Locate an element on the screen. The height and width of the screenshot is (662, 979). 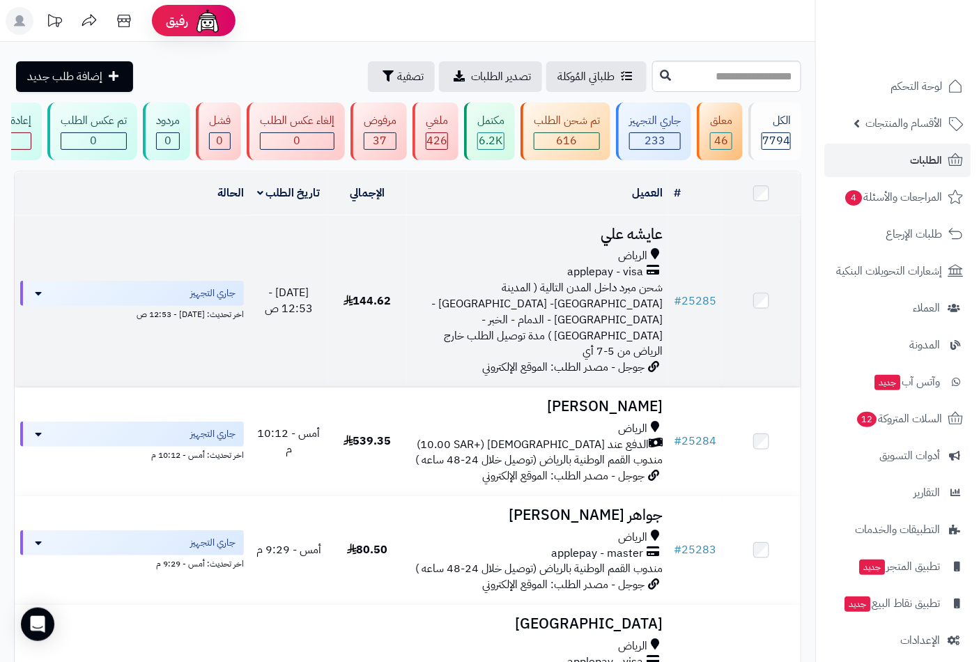
span: لوحة التحكم is located at coordinates (916, 86).